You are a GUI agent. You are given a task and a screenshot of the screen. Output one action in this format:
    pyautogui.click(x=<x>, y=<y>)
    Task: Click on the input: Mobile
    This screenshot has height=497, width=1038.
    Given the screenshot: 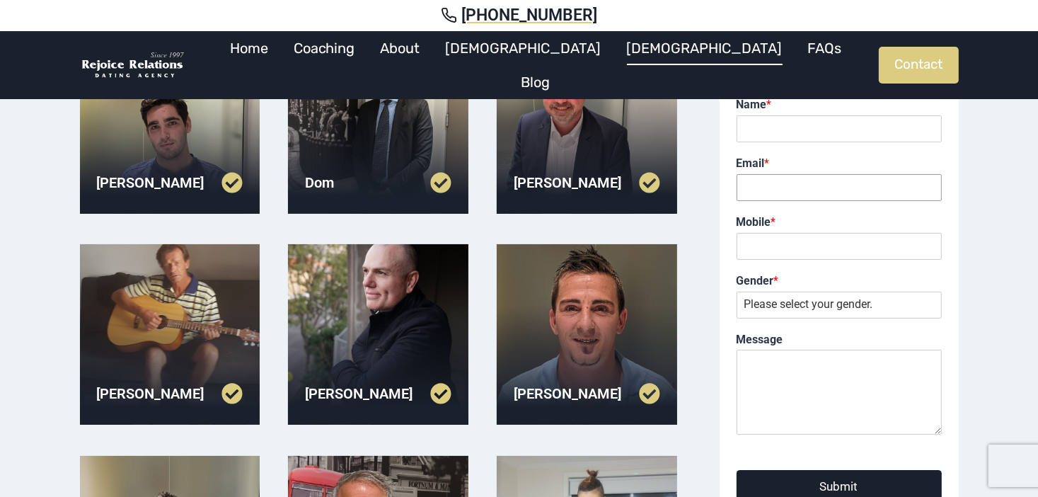 What is the action you would take?
    pyautogui.click(x=839, y=246)
    